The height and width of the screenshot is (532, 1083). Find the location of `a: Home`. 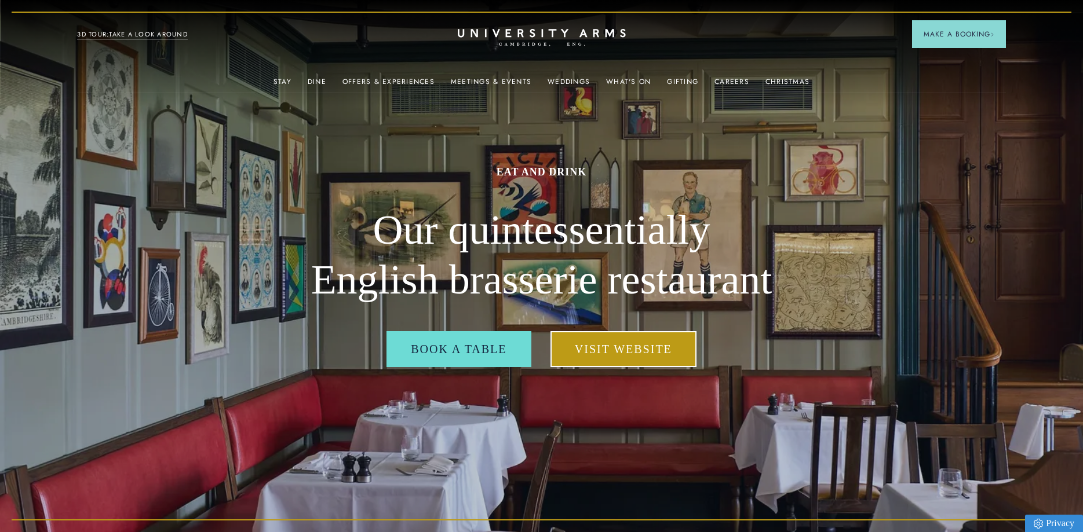

a: Home is located at coordinates (542, 38).